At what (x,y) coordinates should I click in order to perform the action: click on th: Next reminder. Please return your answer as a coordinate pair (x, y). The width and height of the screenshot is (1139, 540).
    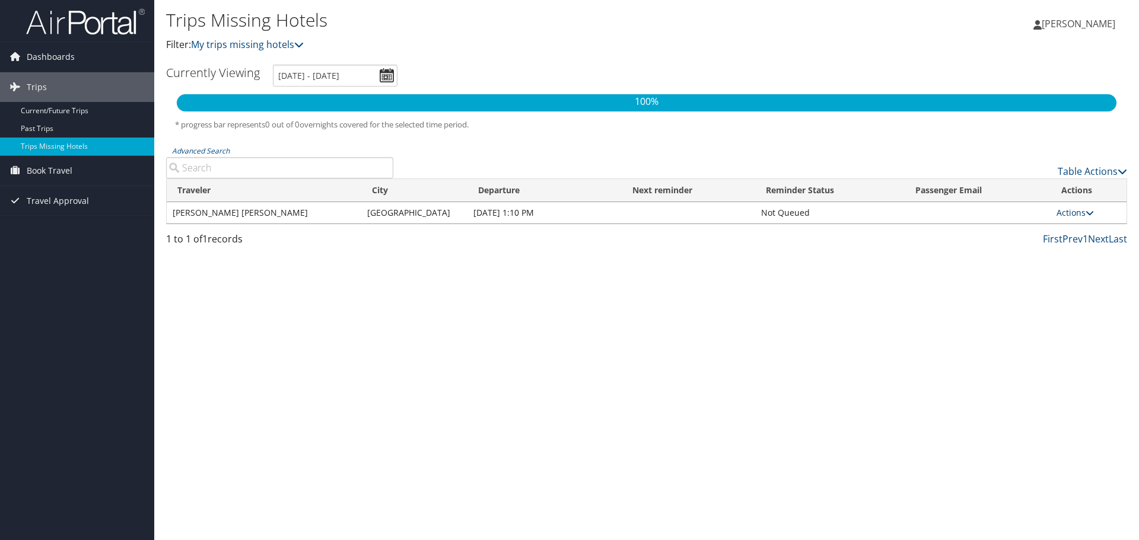
    Looking at the image, I should click on (688, 190).